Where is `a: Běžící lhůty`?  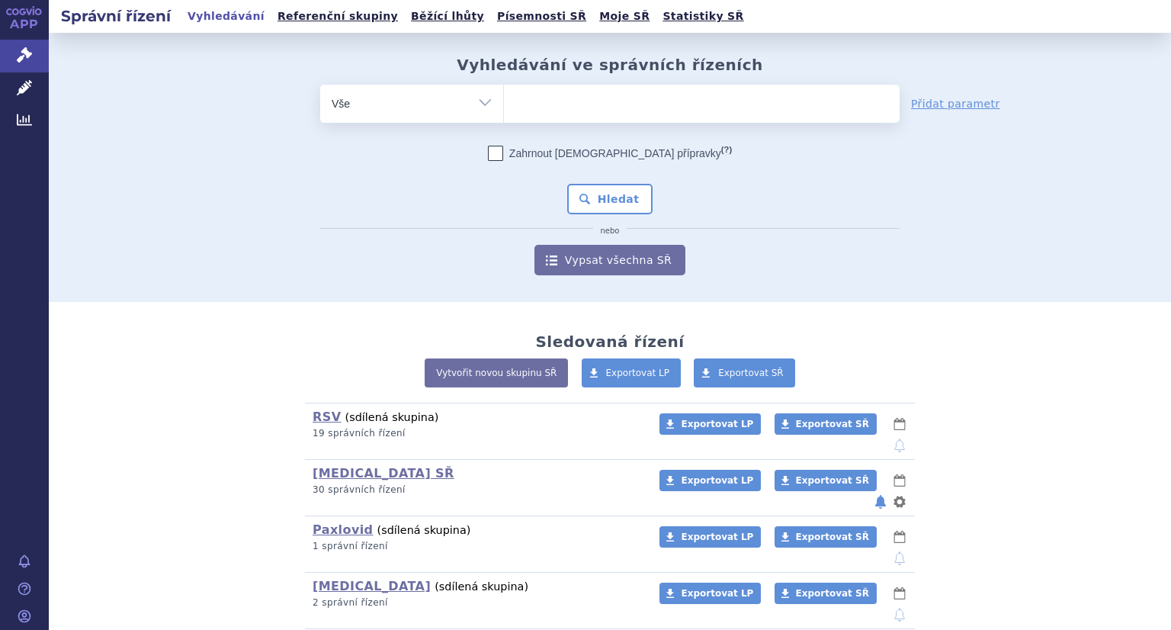 a: Běžící lhůty is located at coordinates (448, 16).